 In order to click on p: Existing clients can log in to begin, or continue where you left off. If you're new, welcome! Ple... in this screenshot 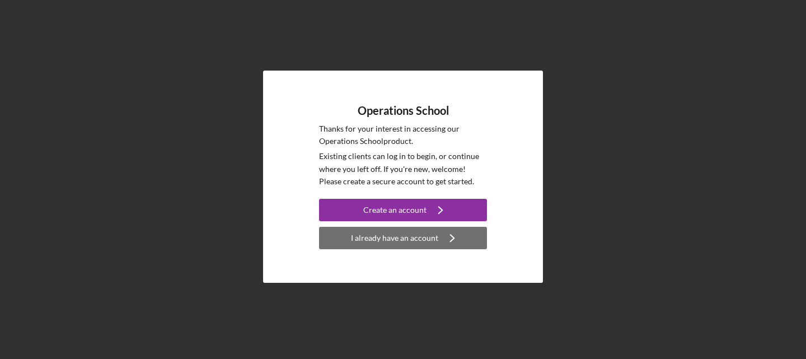, I will do `click(403, 168)`.